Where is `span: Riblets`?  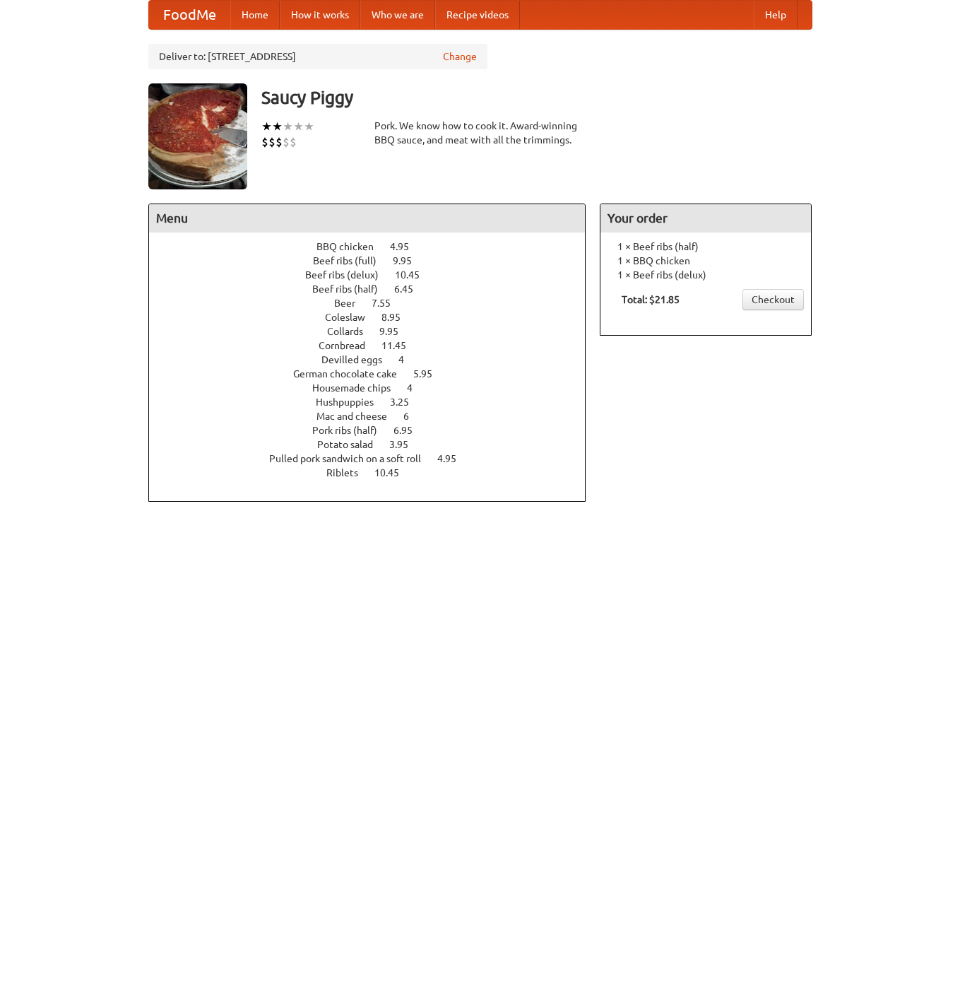
span: Riblets is located at coordinates (349, 473).